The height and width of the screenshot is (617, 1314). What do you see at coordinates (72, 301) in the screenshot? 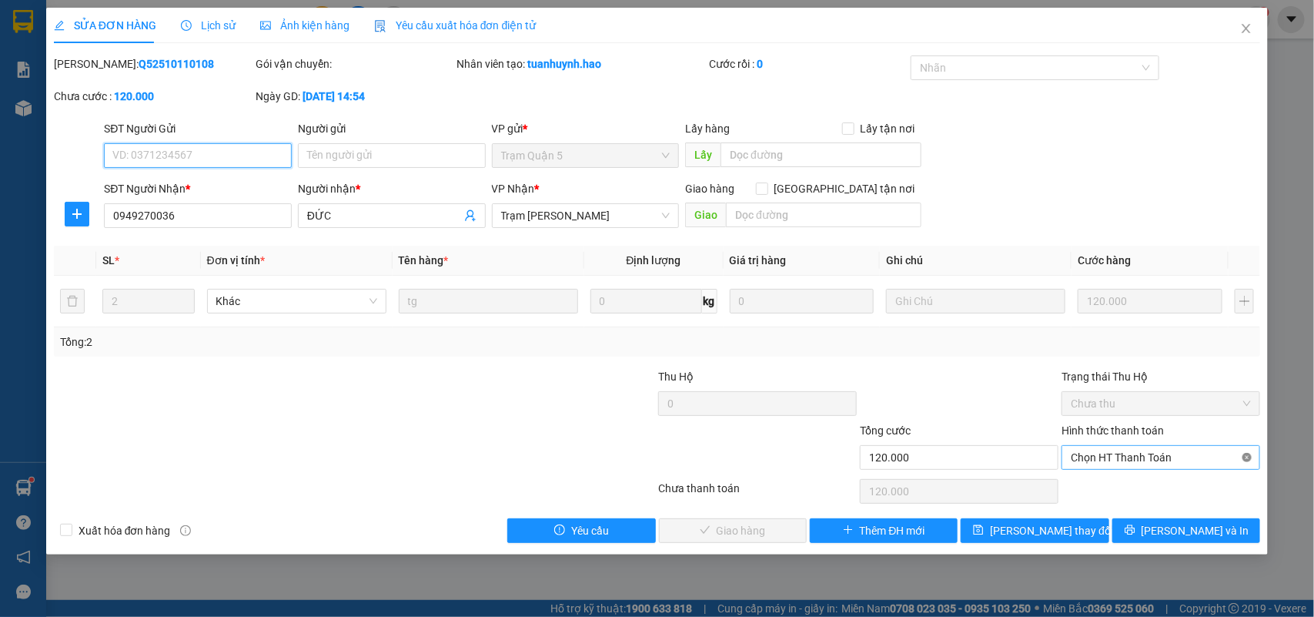
I see `button: delete` at bounding box center [72, 301].